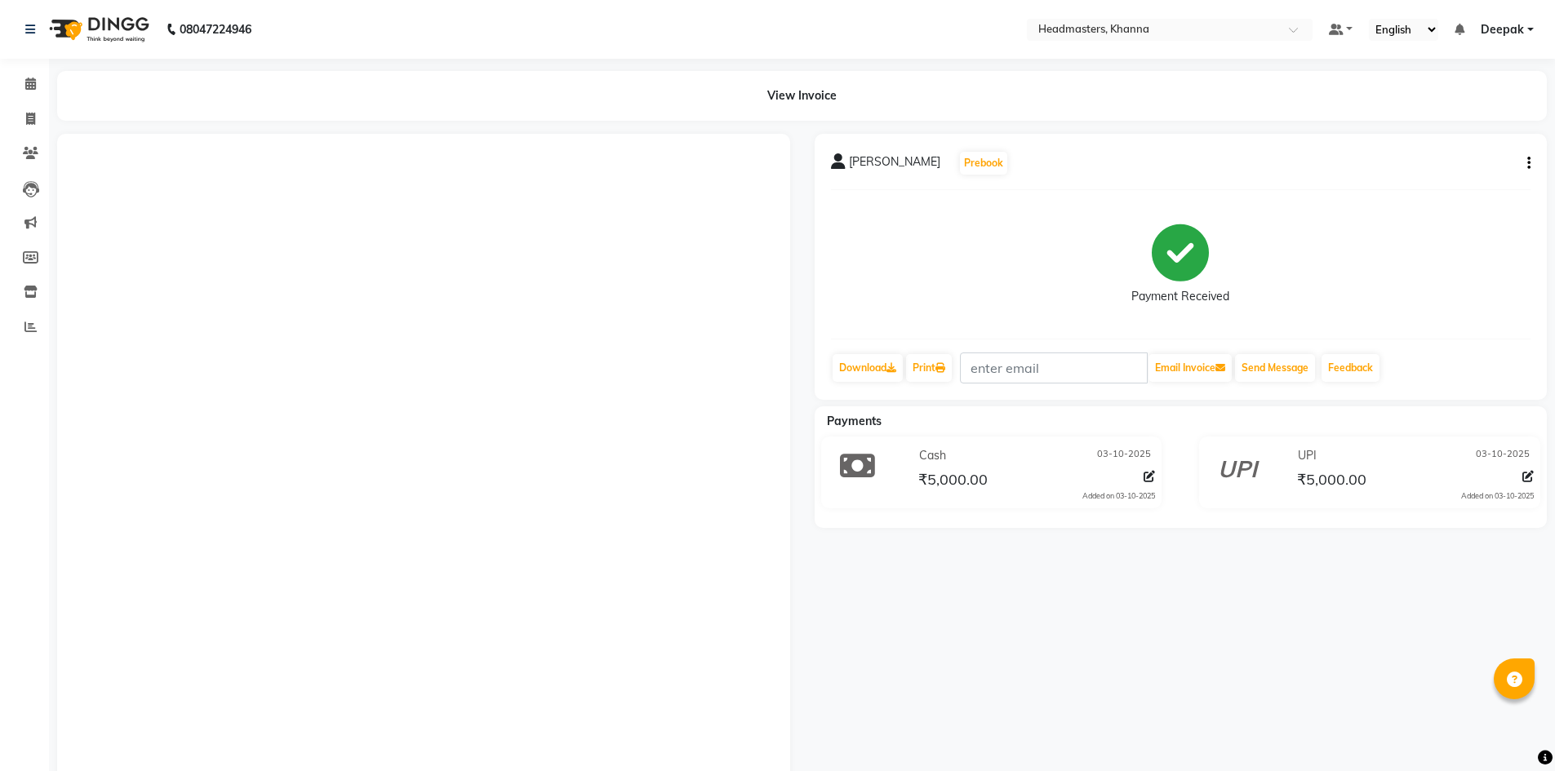 Image resolution: width=1555 pixels, height=771 pixels. Describe the element at coordinates (802, 96) in the screenshot. I see `div: View Invoice` at that location.